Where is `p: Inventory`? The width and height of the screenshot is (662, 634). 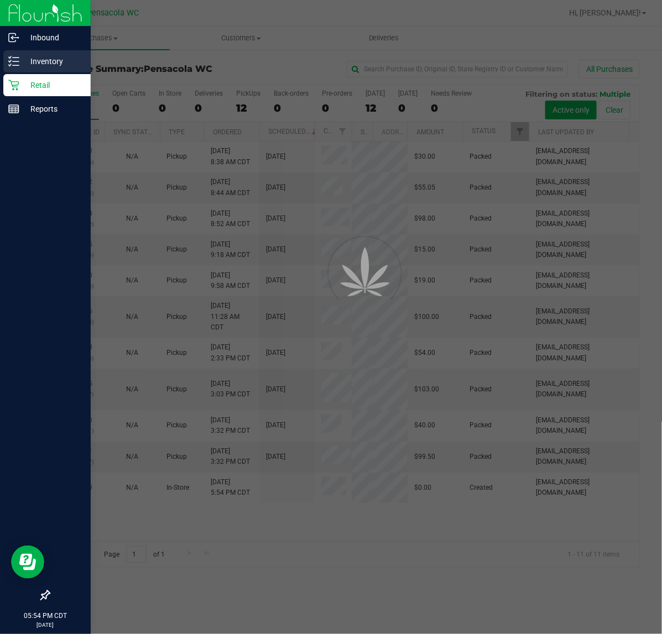 p: Inventory is located at coordinates (53, 61).